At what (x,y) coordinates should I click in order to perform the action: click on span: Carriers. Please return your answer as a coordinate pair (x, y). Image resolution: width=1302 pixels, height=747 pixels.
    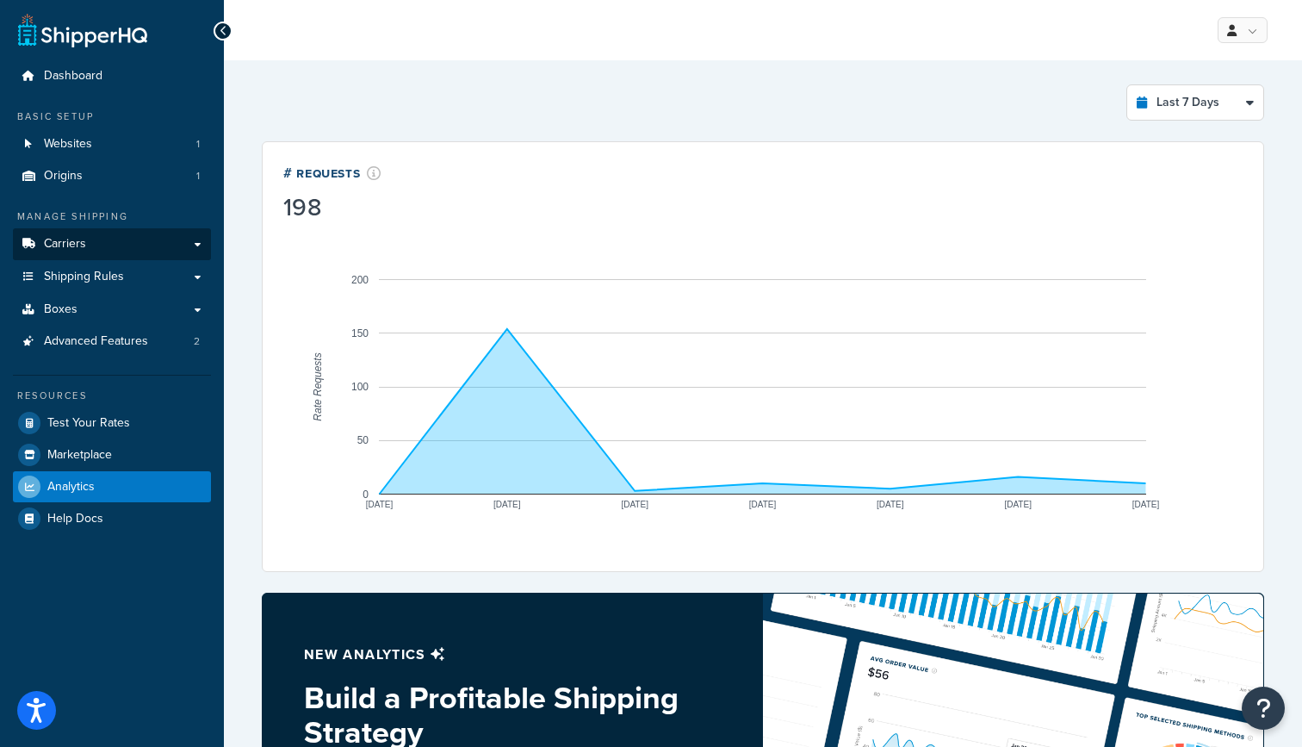
    Looking at the image, I should click on (65, 244).